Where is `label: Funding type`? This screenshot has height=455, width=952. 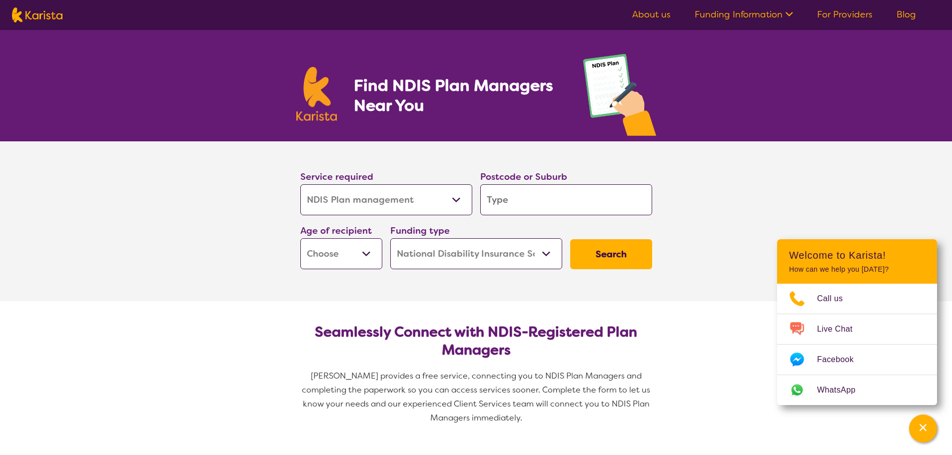 label: Funding type is located at coordinates (420, 231).